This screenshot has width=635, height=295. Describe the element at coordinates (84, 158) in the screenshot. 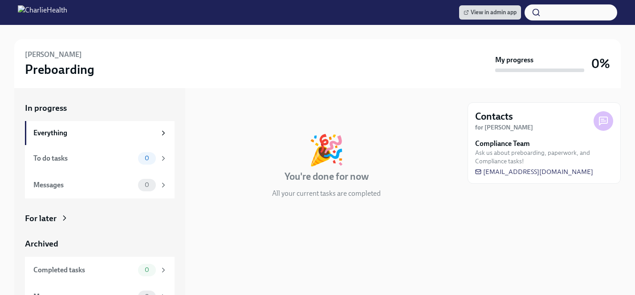

I see `div: To do tasks` at that location.